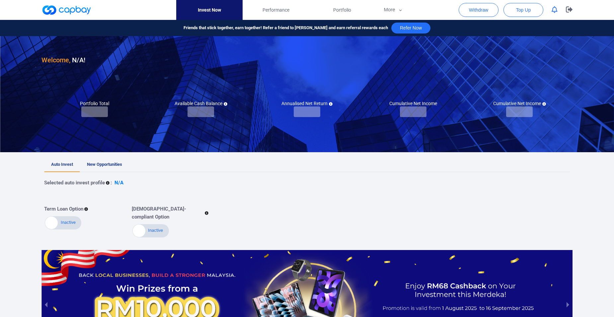 This screenshot has width=614, height=317. What do you see at coordinates (307, 104) in the screenshot?
I see `h5: Annualised Net Return` at bounding box center [307, 104].